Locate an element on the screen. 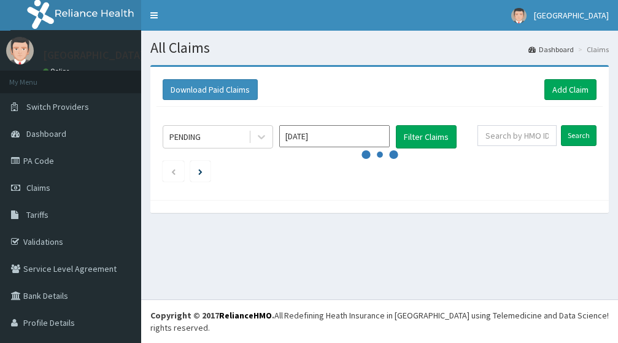 Image resolution: width=618 pixels, height=343 pixels. input: Search is located at coordinates (579, 136).